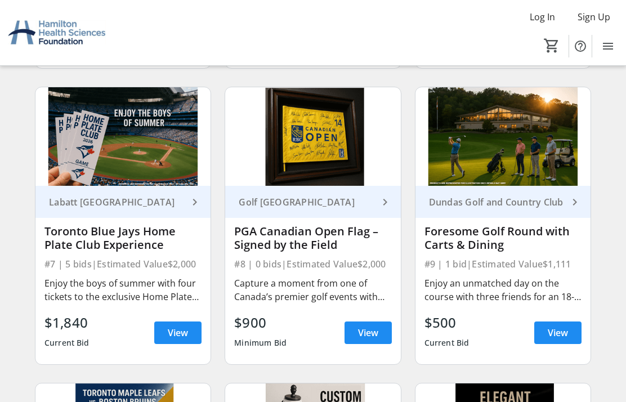 The height and width of the screenshot is (402, 626). I want to click on div: Toronto Blue Jays Home Plate Club Experience, so click(123, 238).